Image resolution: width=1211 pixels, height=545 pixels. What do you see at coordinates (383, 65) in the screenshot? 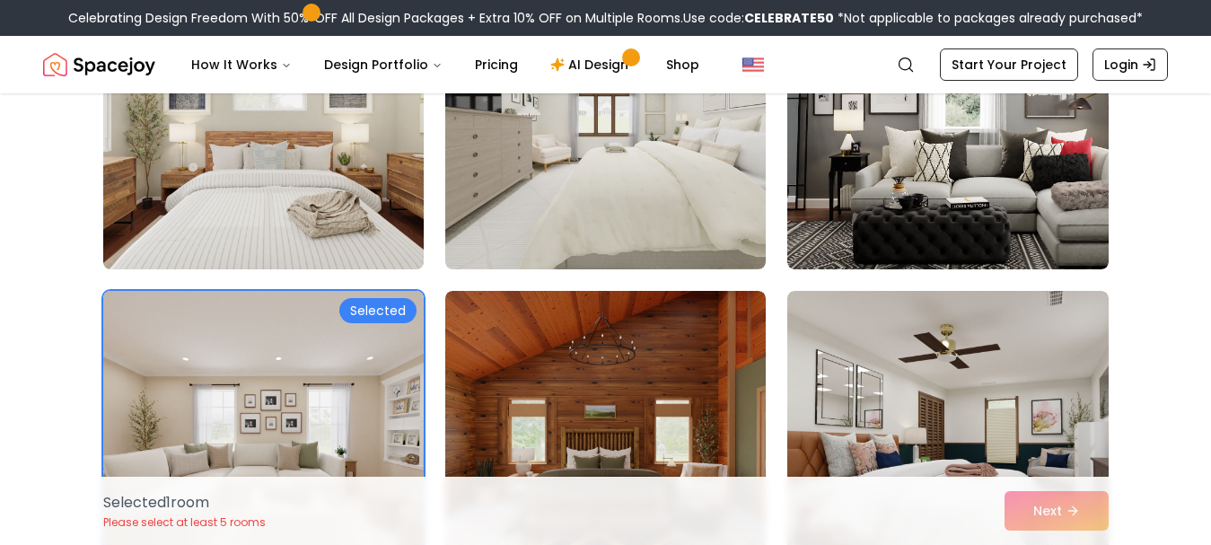
I see `button: Design Portfolio` at bounding box center [383, 65].